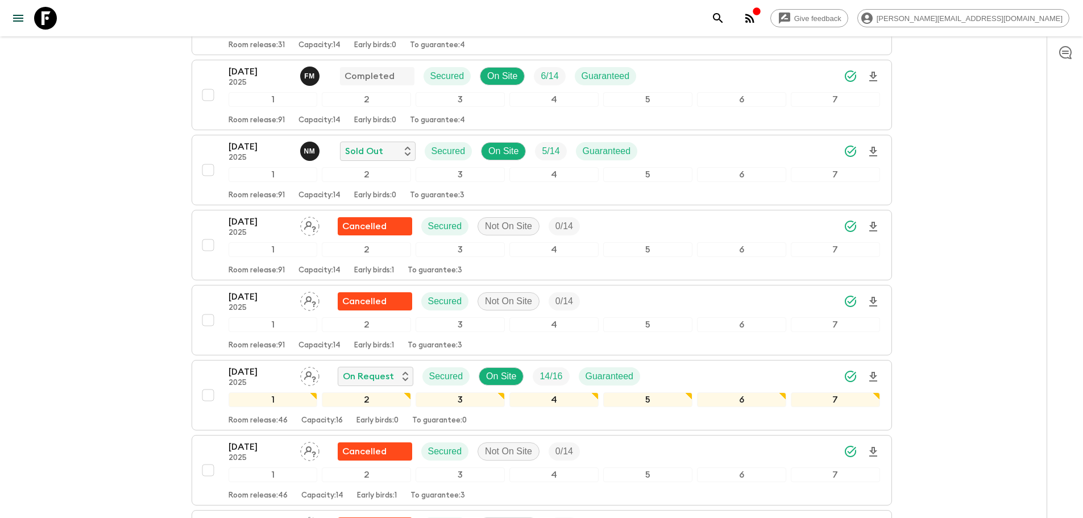 Image resolution: width=1083 pixels, height=518 pixels. I want to click on p: Completed, so click(370, 76).